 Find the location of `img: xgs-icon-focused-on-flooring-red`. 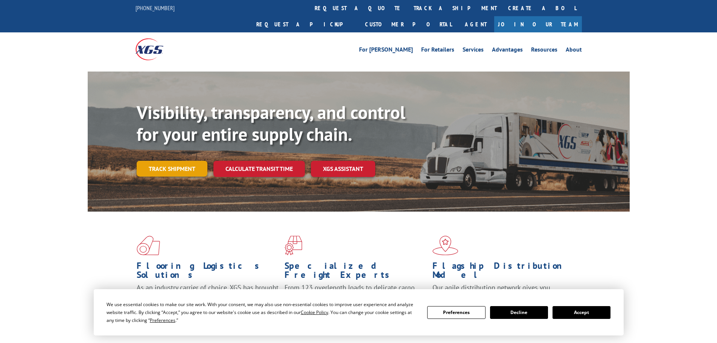

img: xgs-icon-focused-on-flooring-red is located at coordinates (293, 245).